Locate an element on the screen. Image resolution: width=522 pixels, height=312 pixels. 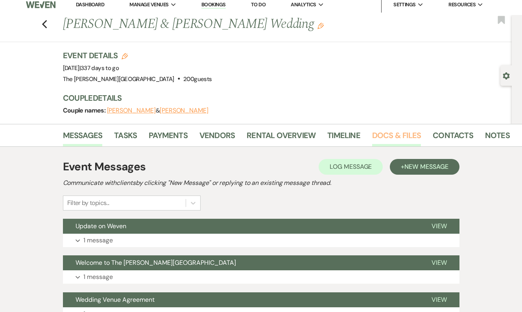
span: Wedding Venue Agreement is located at coordinates (115, 300).